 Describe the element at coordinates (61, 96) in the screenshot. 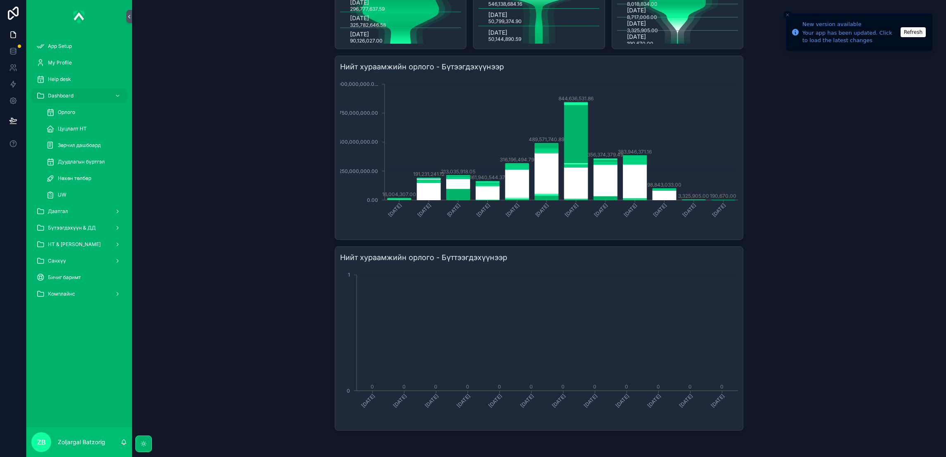

I see `span: Dashboard` at that location.